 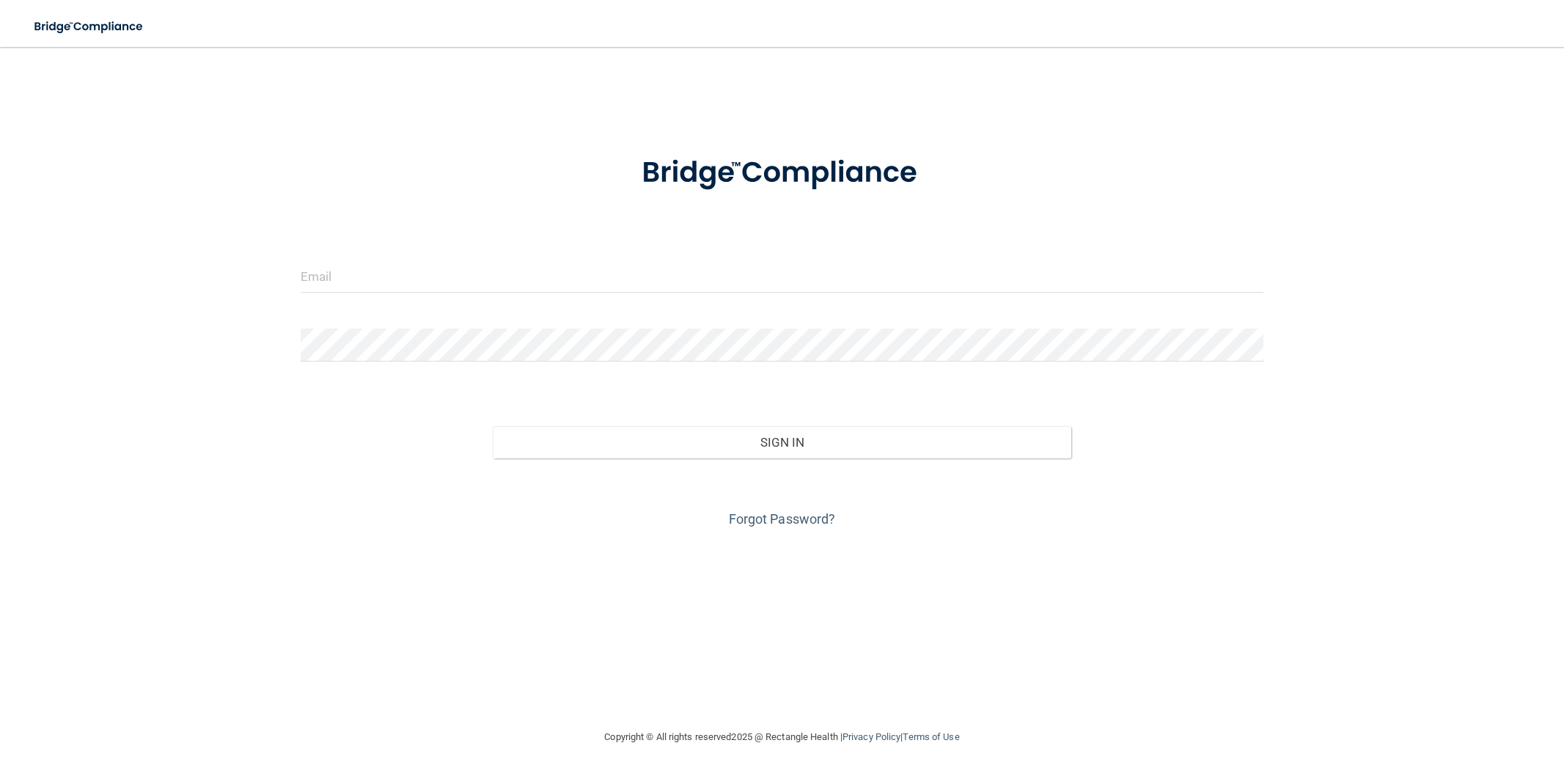 What do you see at coordinates (782, 276) in the screenshot?
I see `input: Email` at bounding box center [782, 276].